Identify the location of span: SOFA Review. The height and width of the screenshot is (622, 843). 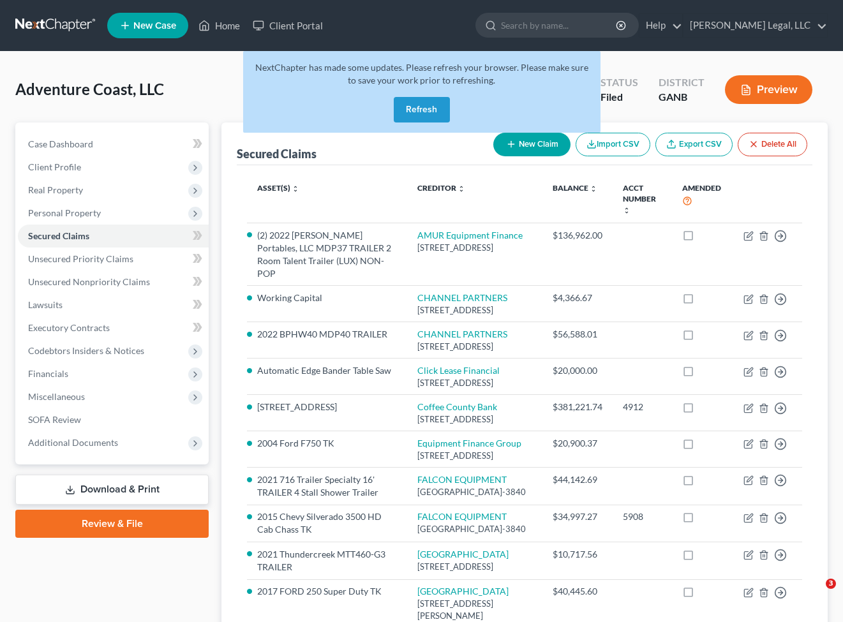
(54, 419).